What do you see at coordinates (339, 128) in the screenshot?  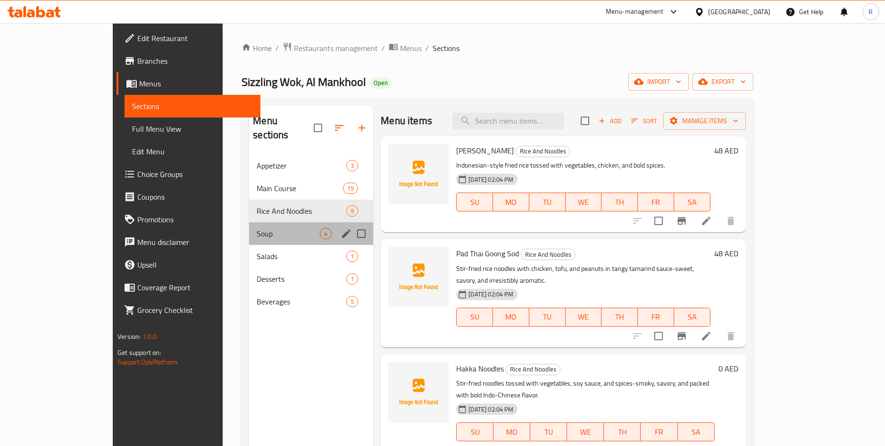 I see `span: Sort sections` at bounding box center [339, 128].